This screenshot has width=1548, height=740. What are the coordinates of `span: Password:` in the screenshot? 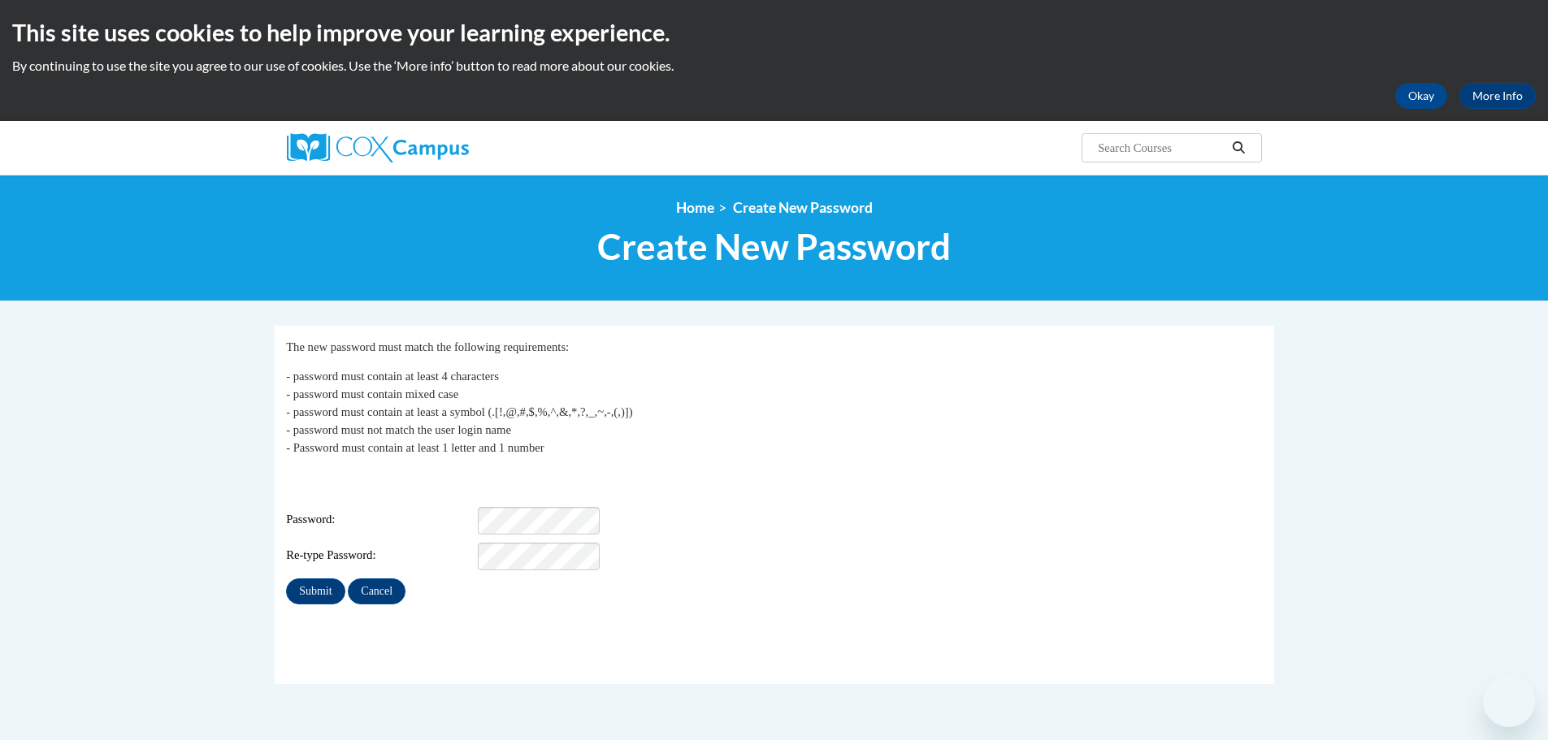 It's located at (380, 520).